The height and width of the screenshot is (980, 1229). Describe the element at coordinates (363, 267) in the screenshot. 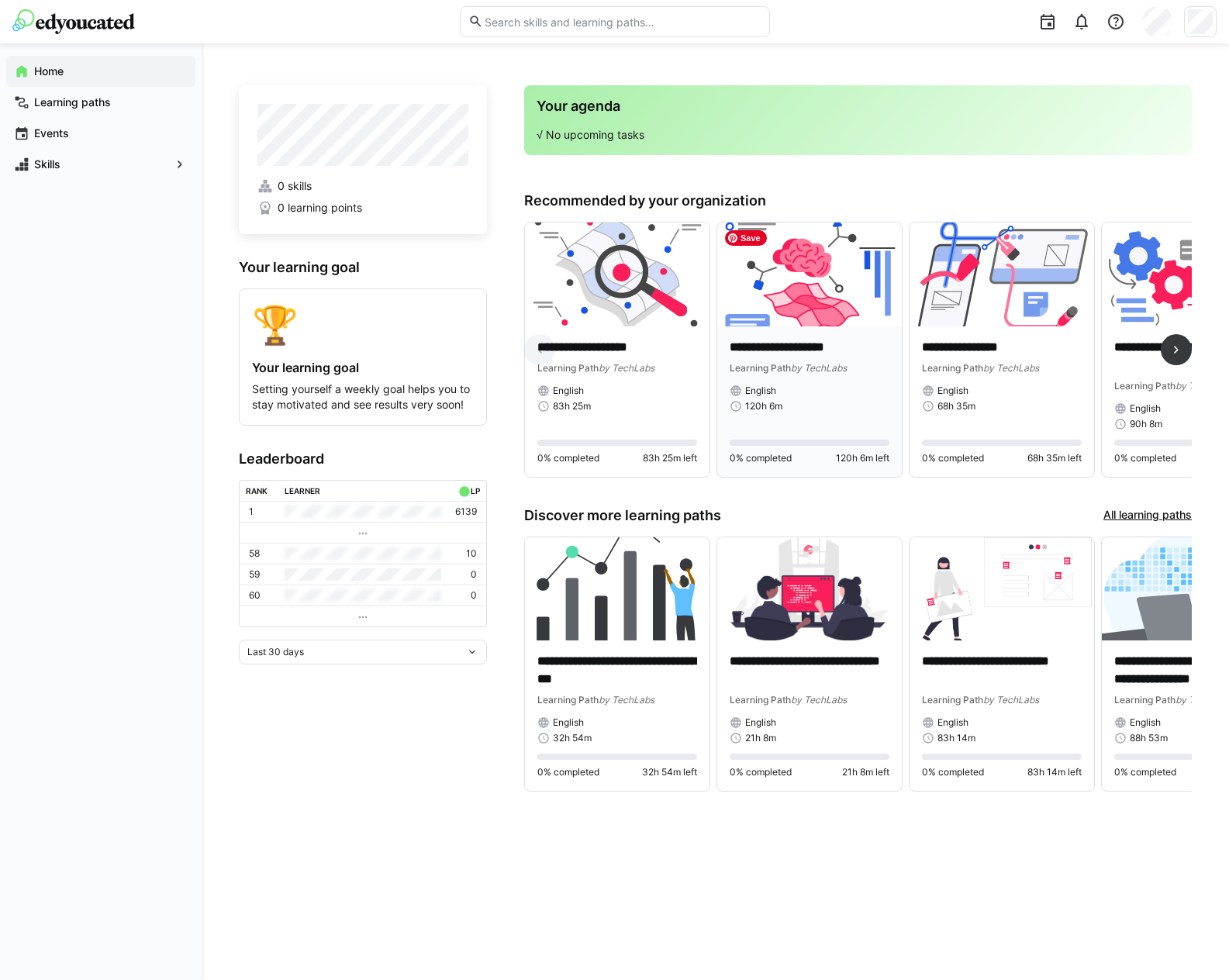

I see `h3: Your learning goal` at that location.